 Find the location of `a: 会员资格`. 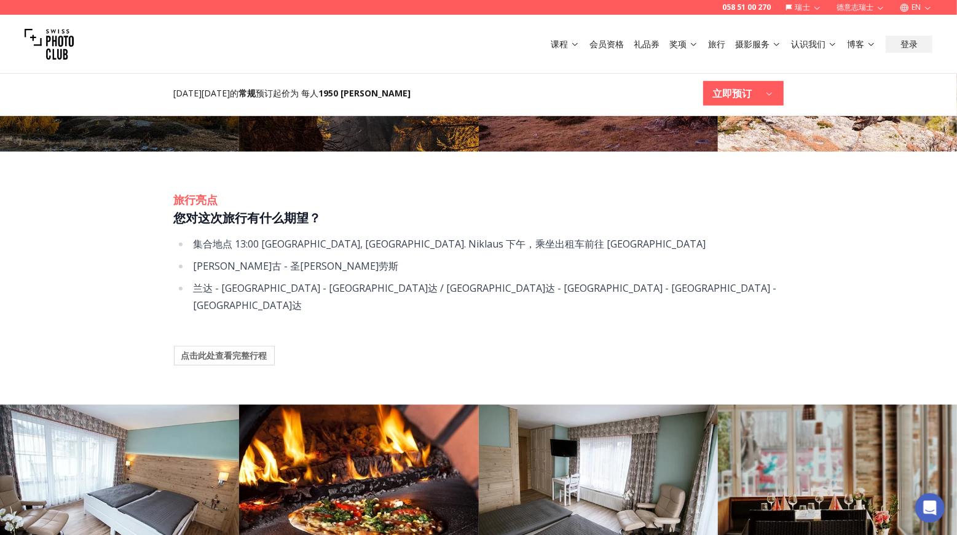

a: 会员资格 is located at coordinates (606, 44).